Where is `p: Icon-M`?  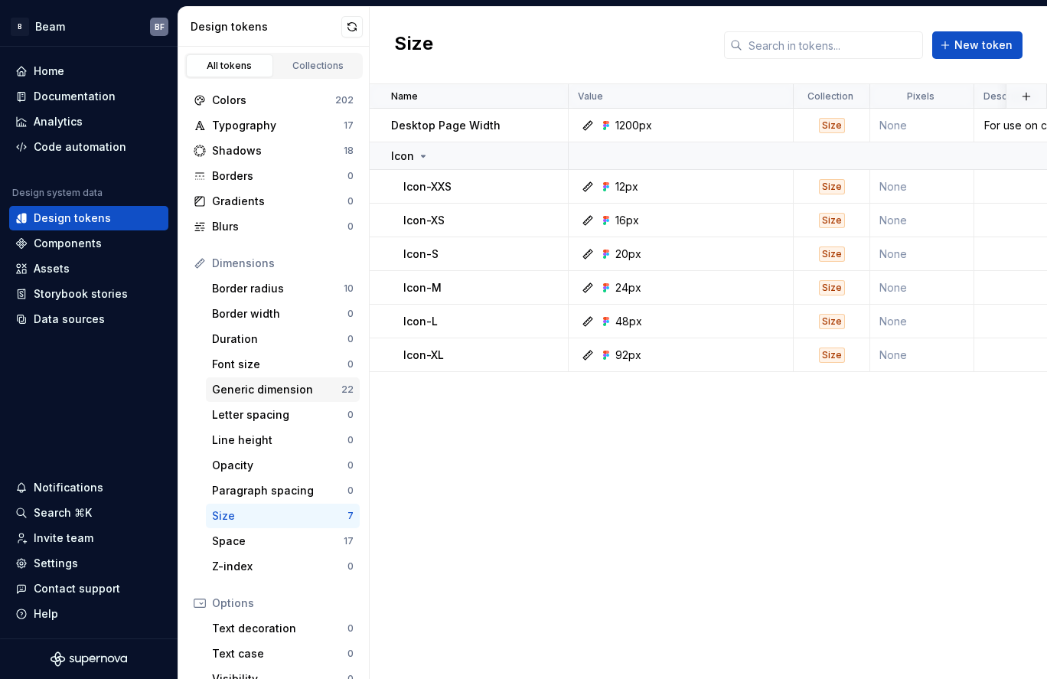
p: Icon-M is located at coordinates (422, 288).